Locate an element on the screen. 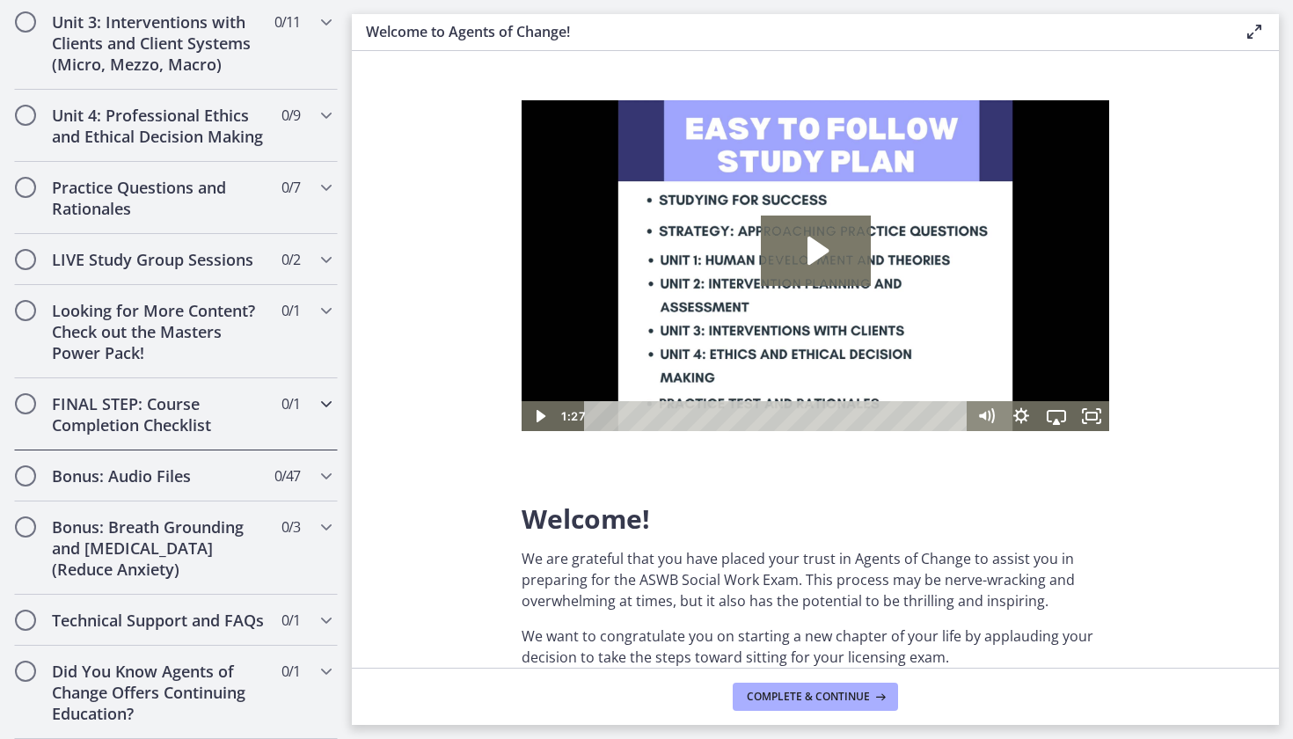 The image size is (1293, 739). h2: Technical Support and FAQs is located at coordinates (159, 620).